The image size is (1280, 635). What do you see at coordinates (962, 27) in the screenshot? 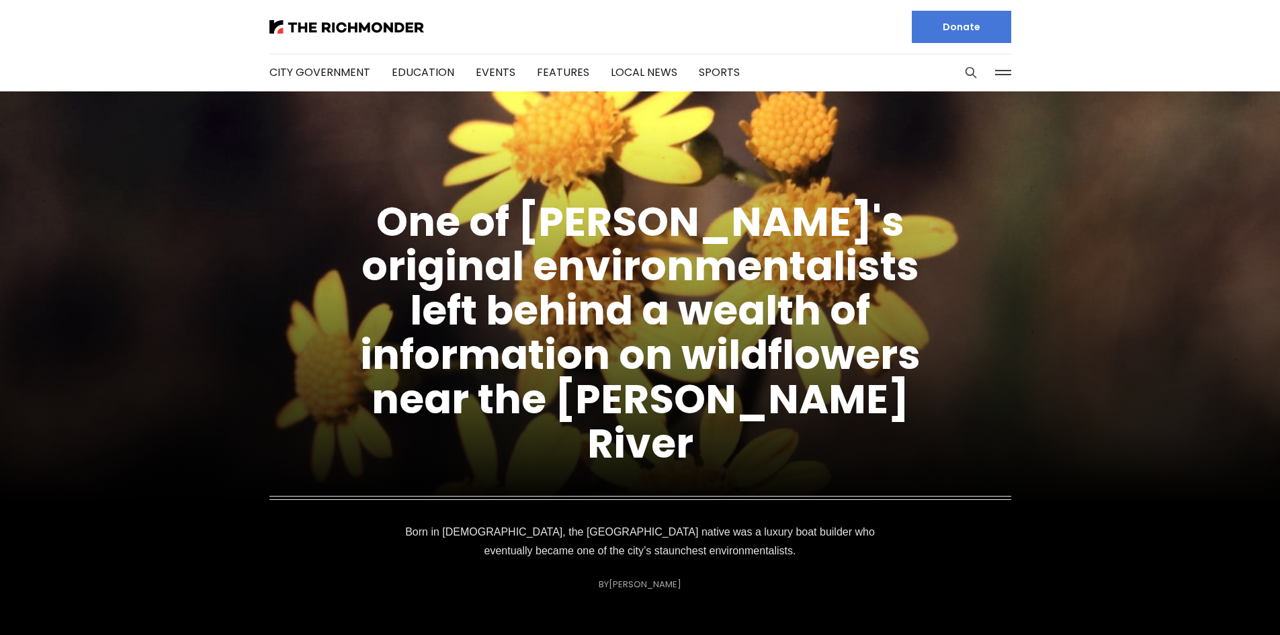
I see `a: Donate` at bounding box center [962, 27].